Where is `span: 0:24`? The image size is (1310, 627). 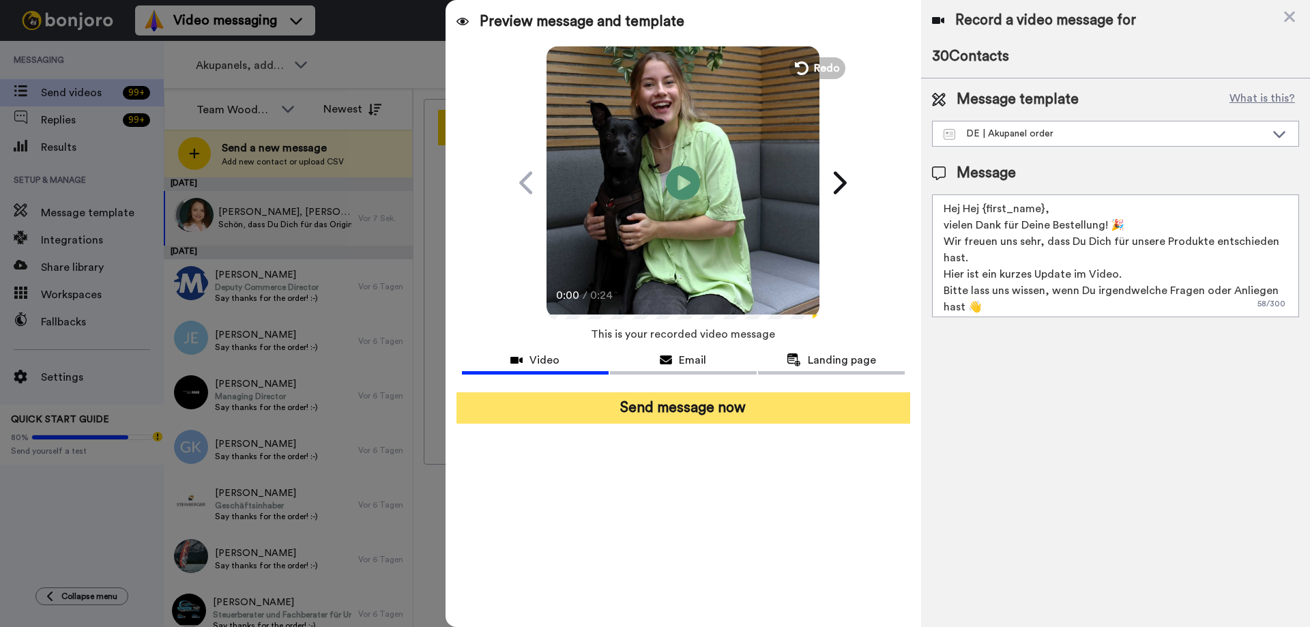 span: 0:24 is located at coordinates (602, 295).